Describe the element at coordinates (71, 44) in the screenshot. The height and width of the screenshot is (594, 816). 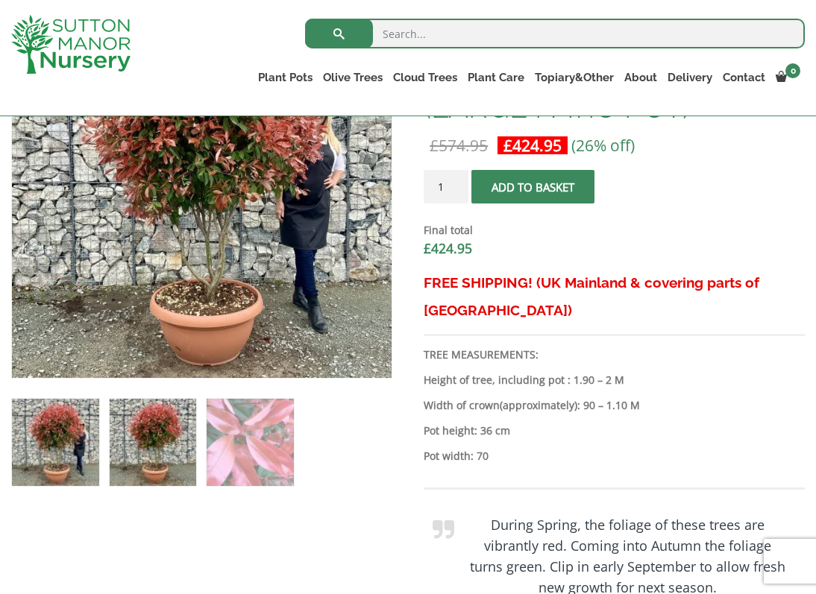
I see `img: logo` at that location.